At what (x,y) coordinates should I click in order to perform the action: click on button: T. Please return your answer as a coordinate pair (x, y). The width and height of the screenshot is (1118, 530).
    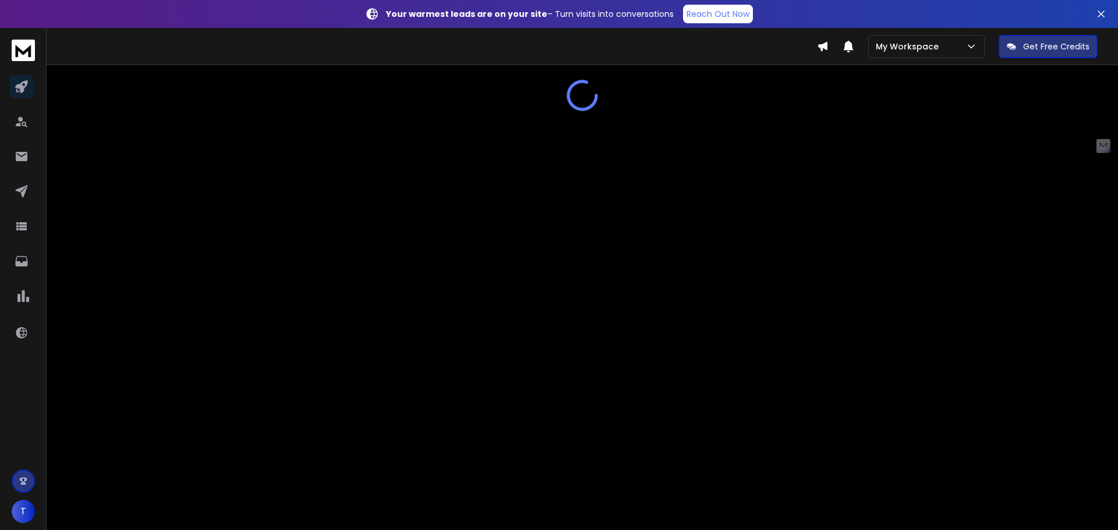
    Looking at the image, I should click on (23, 512).